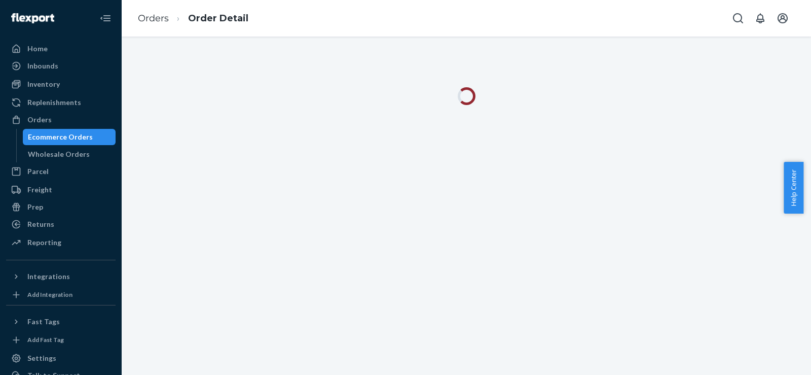 Image resolution: width=811 pixels, height=375 pixels. Describe the element at coordinates (44, 321) in the screenshot. I see `div: Fast Tags` at that location.